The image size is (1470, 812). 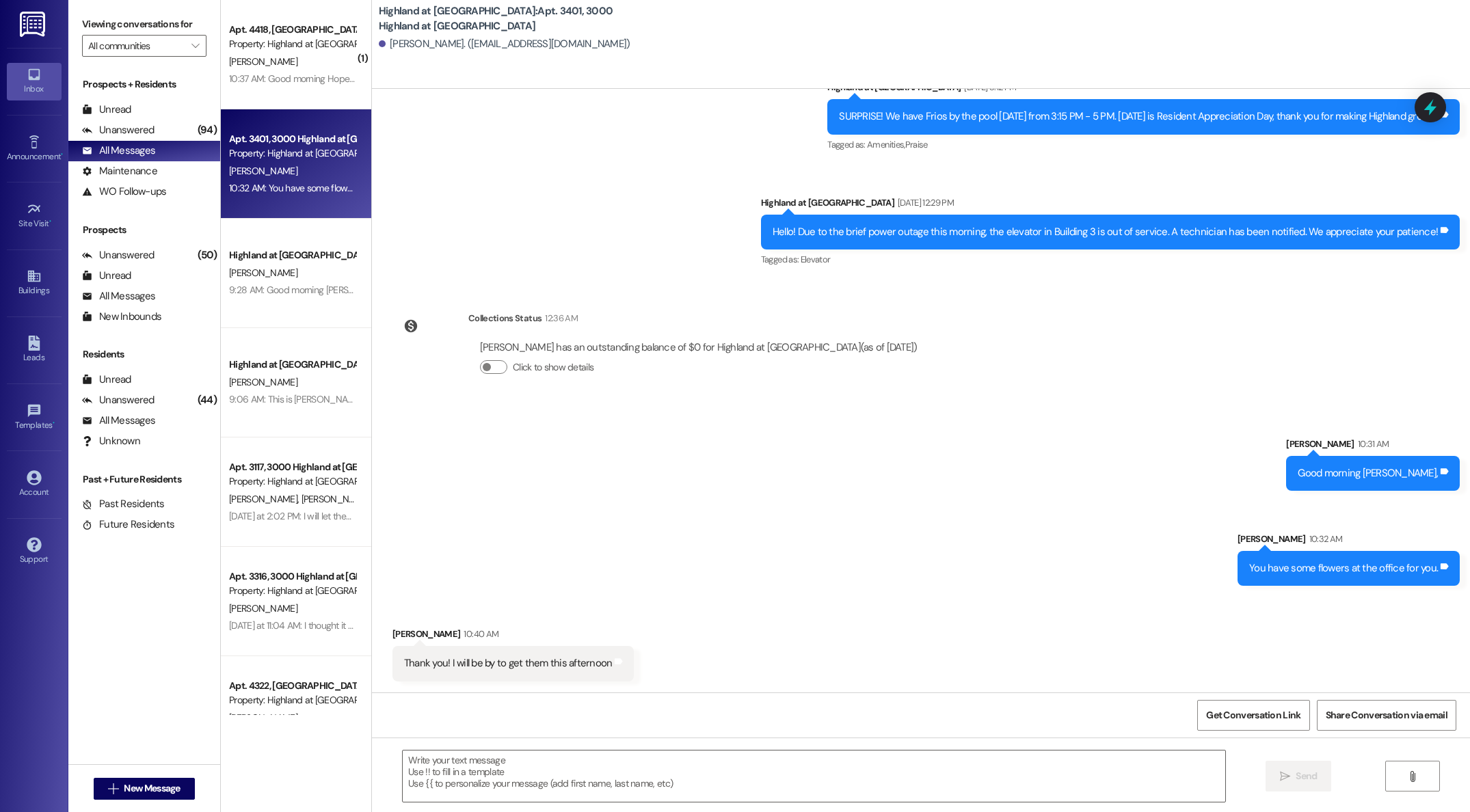 I want to click on div: (44), so click(x=207, y=400).